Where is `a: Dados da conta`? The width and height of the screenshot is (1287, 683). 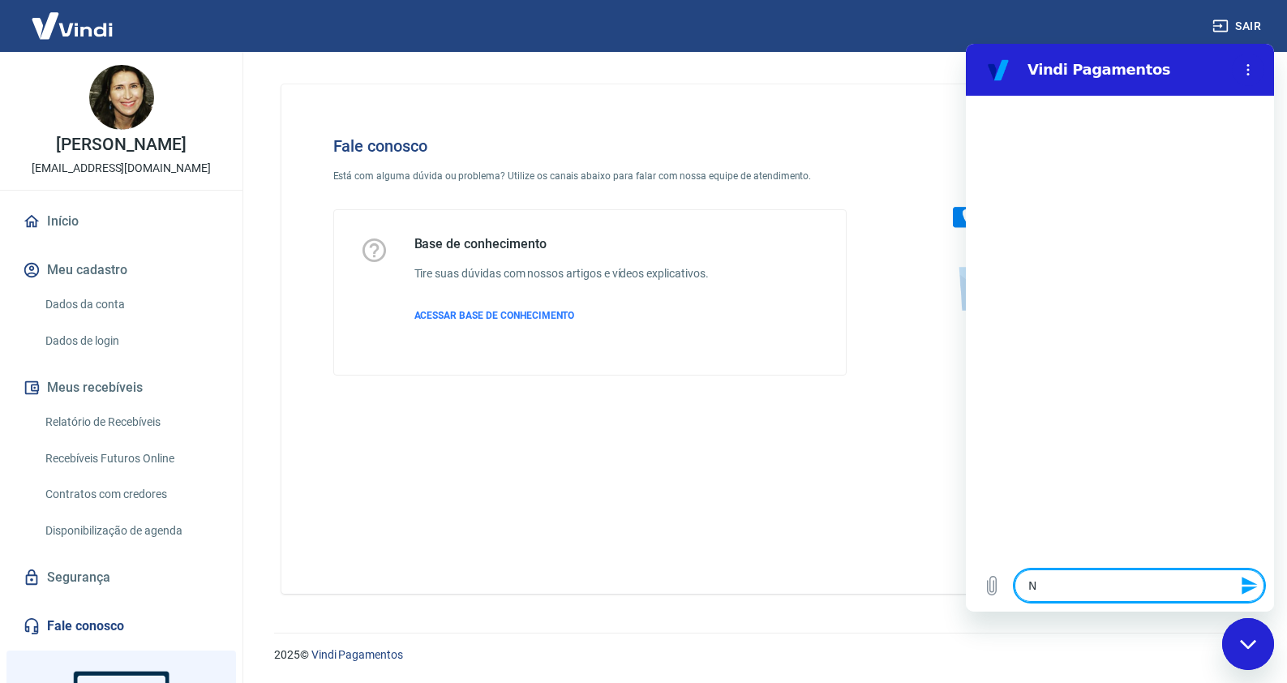
a: Dados da conta is located at coordinates (131, 304).